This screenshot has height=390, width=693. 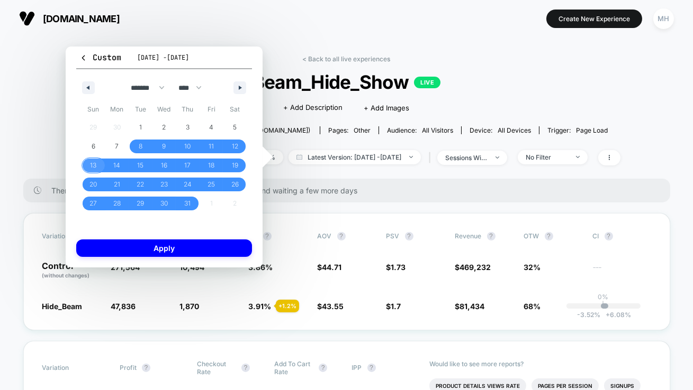 What do you see at coordinates (577, 130) in the screenshot?
I see `div: Trigger:` at bounding box center [577, 130].